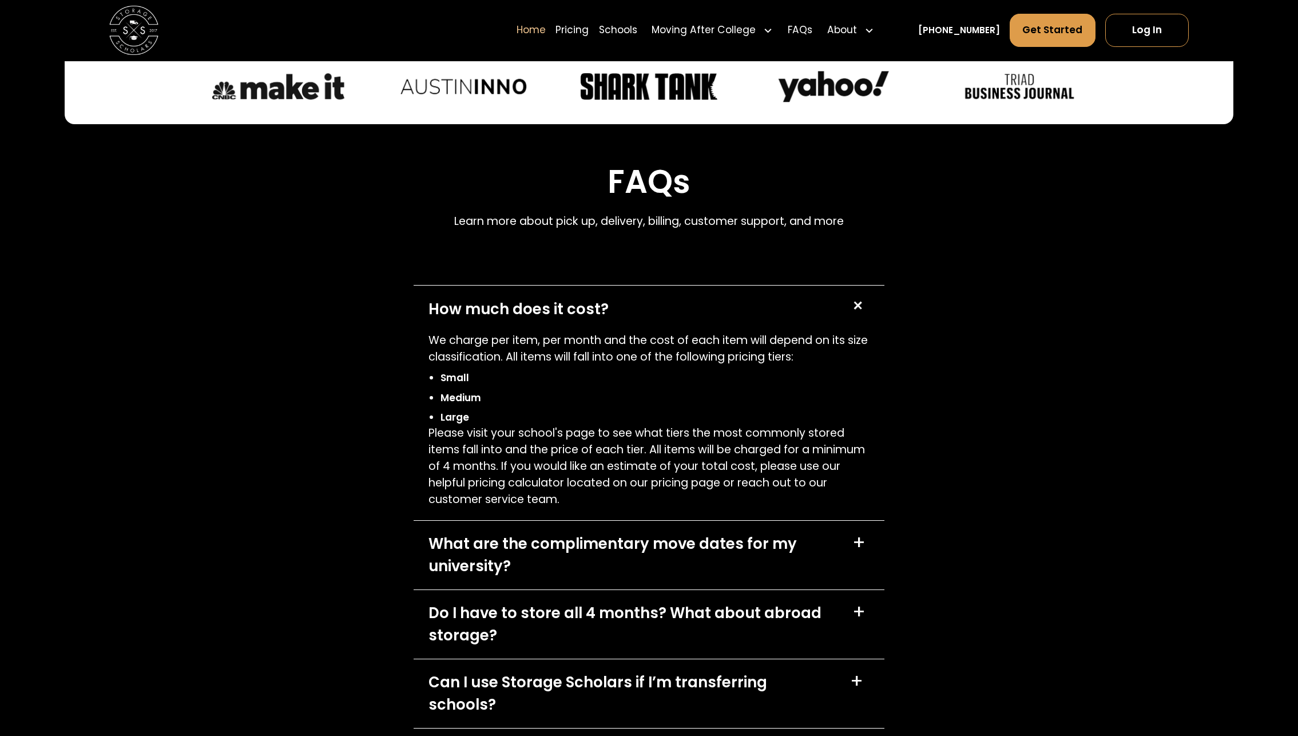 This screenshot has width=1298, height=736. I want to click on a: home, so click(134, 31).